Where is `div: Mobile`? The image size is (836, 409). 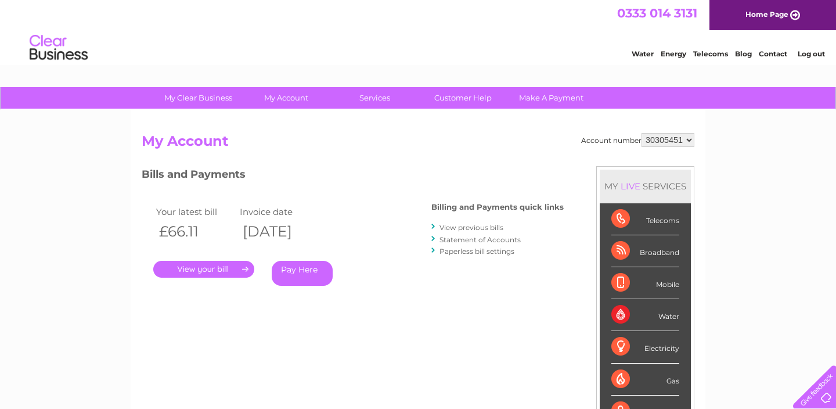
div: Mobile is located at coordinates (645, 283).